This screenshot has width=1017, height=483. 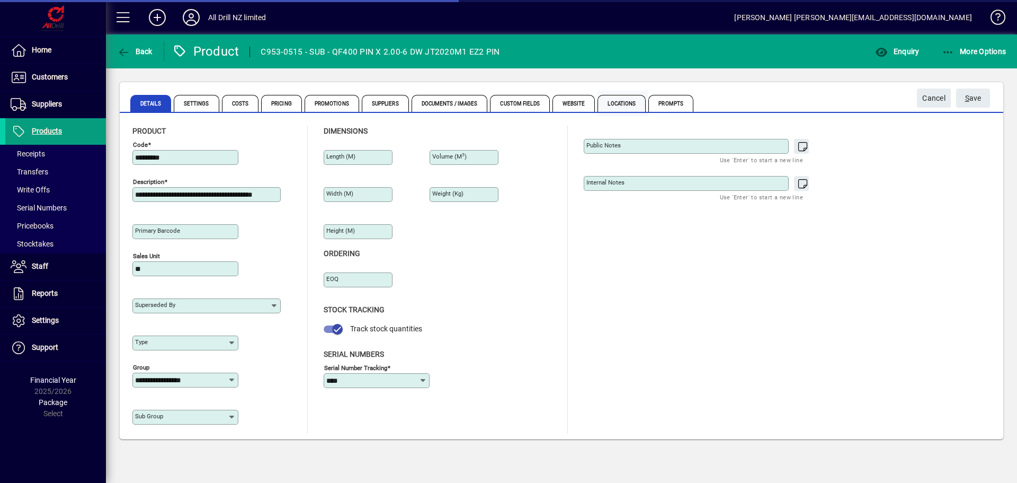 I want to click on button: Profile, so click(x=191, y=17).